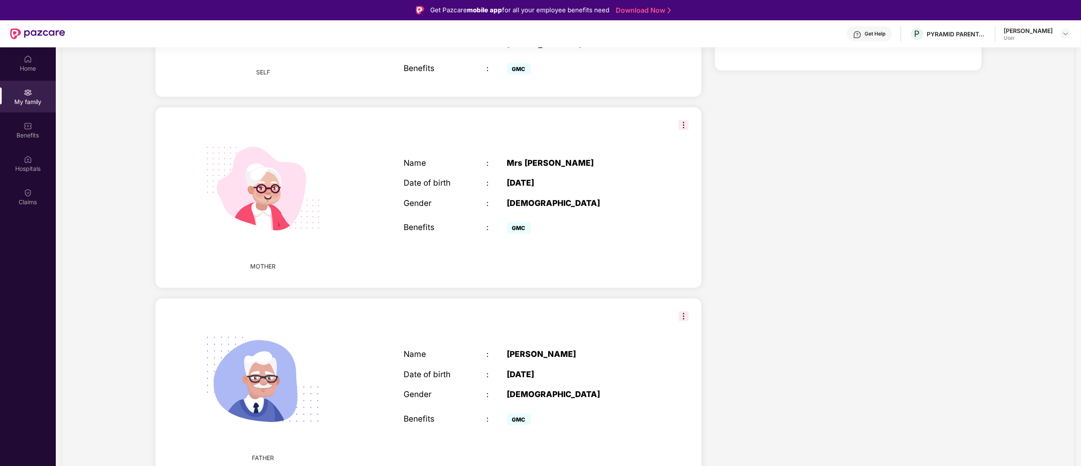 Image resolution: width=1081 pixels, height=466 pixels. I want to click on div: Get Pazcare for all your employee benefits need, so click(520, 10).